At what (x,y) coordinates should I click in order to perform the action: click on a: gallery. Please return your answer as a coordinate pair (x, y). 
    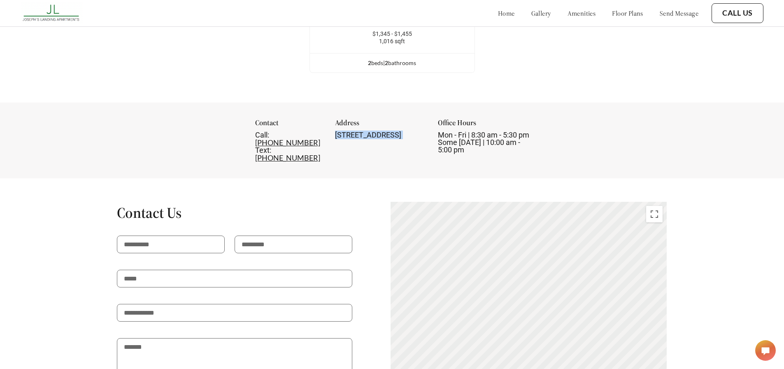
    Looking at the image, I should click on (541, 13).